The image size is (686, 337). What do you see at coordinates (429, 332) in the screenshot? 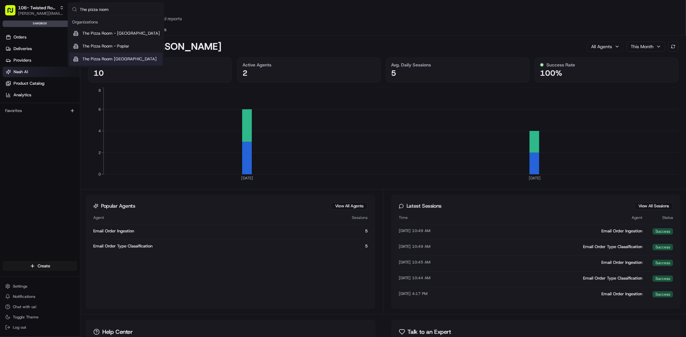
I see `p: Talk to an Expert` at bounding box center [429, 332].